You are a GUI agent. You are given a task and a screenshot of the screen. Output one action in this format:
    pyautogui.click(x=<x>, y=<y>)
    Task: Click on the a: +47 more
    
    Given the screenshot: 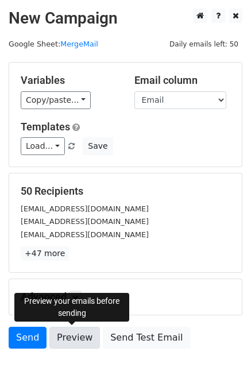 What is the action you would take?
    pyautogui.click(x=45, y=253)
    